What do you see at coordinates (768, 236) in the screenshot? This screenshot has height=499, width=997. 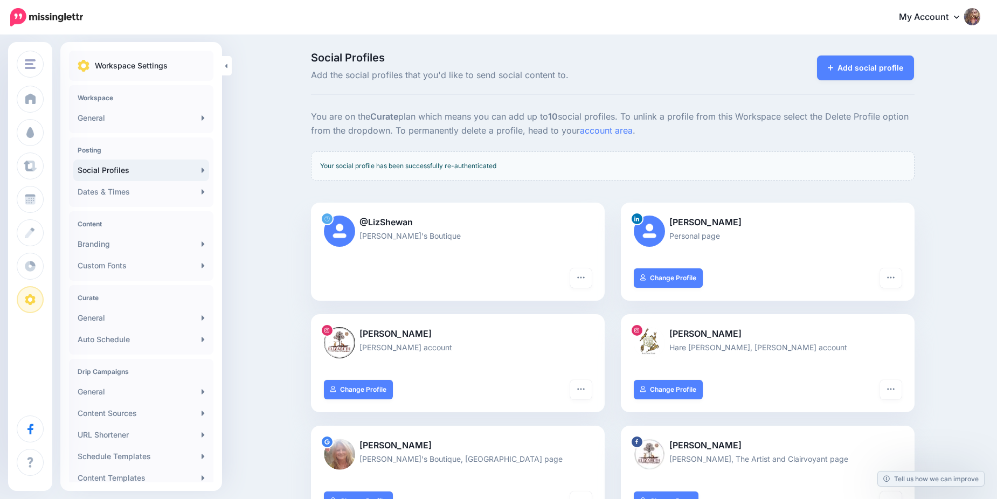 I see `p: Personal page` at bounding box center [768, 236].